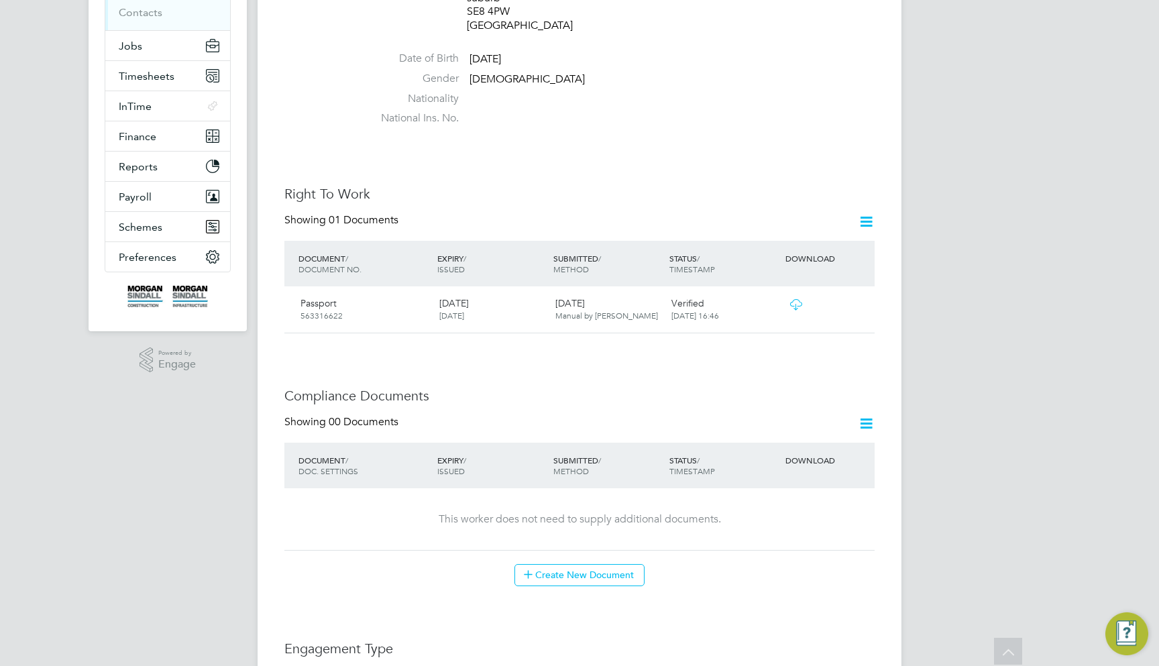 This screenshot has width=1159, height=666. Describe the element at coordinates (412, 58) in the screenshot. I see `label: Date of Birth` at that location.